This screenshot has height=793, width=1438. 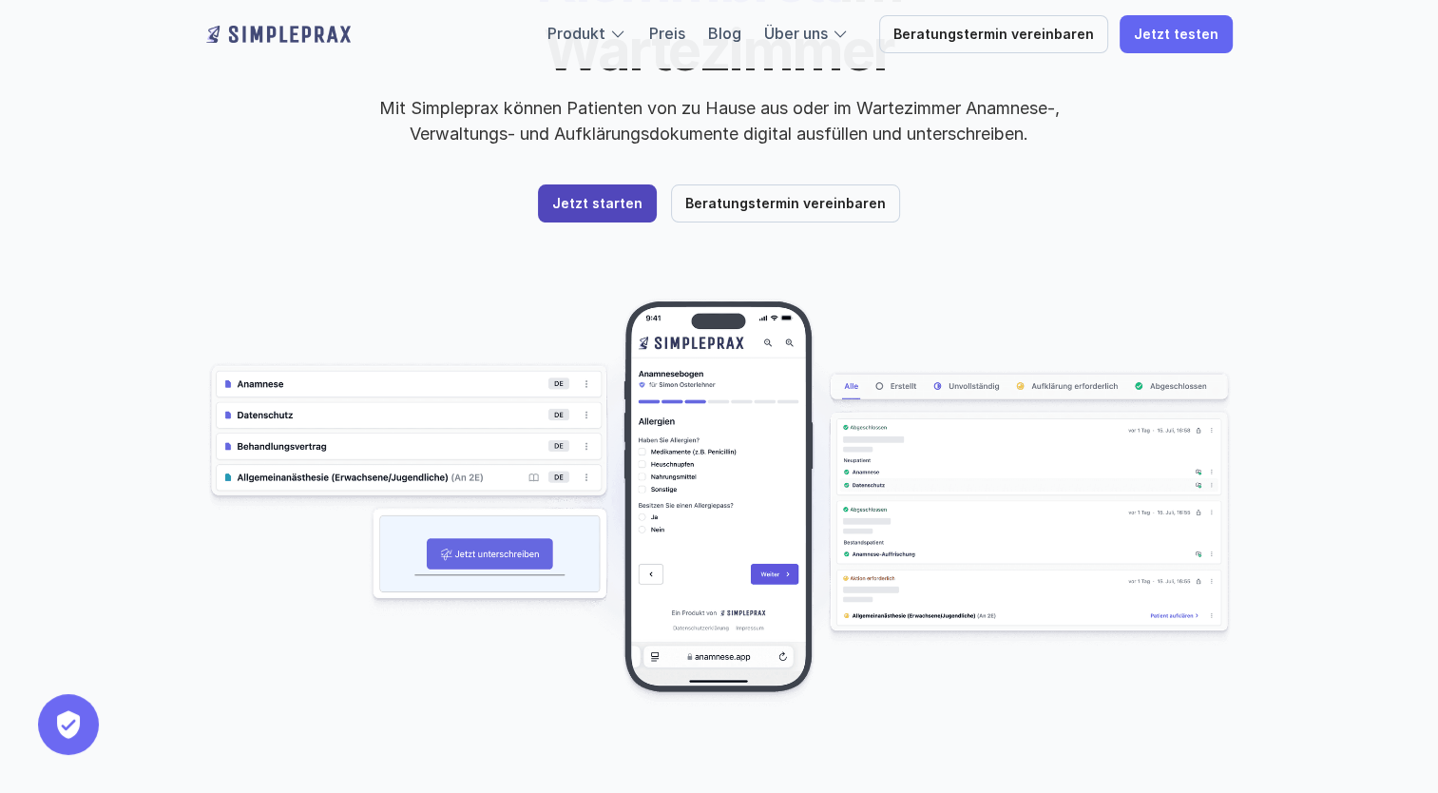 What do you see at coordinates (597, 203) in the screenshot?
I see `a: Jetzt starten` at bounding box center [597, 203].